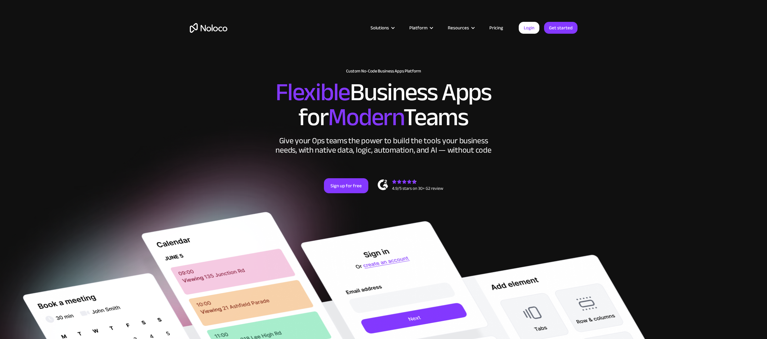 The height and width of the screenshot is (339, 767). What do you see at coordinates (496, 28) in the screenshot?
I see `a: Pricing` at bounding box center [496, 28].